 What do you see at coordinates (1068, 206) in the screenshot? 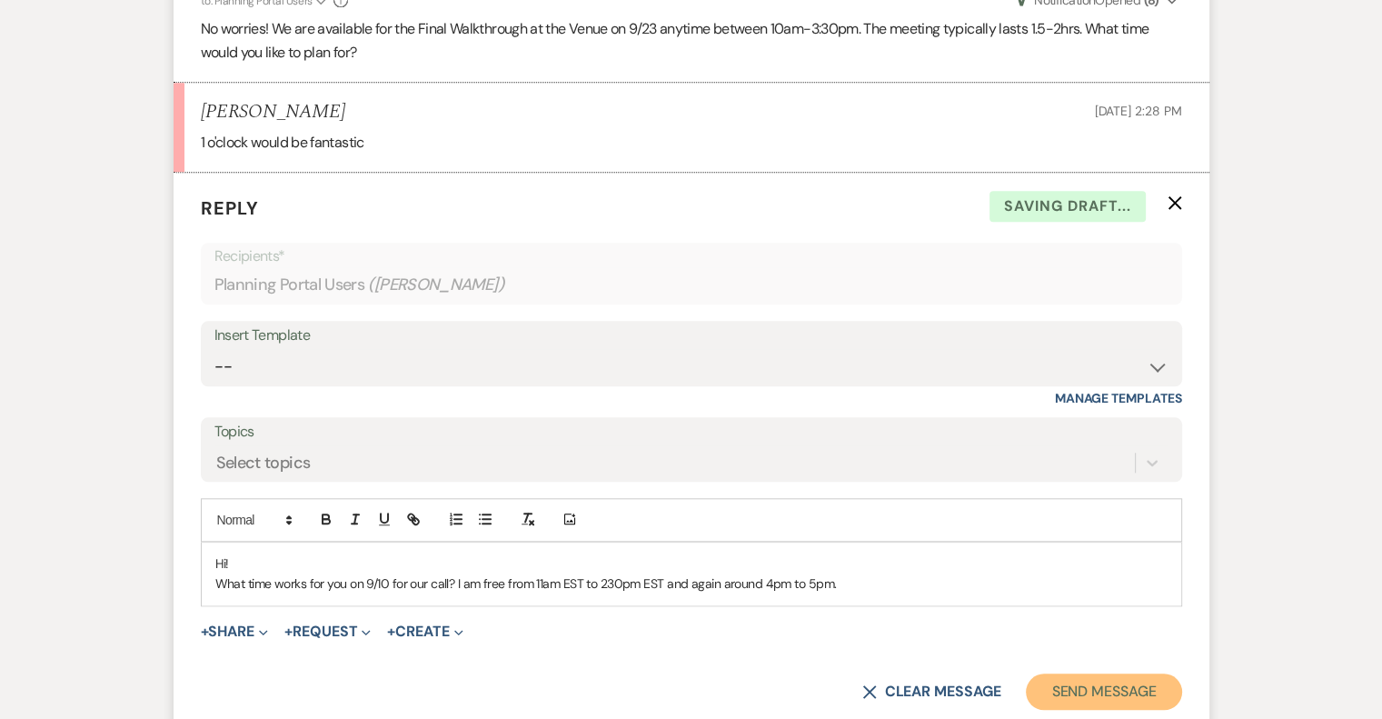
I see `span: Saving draft...` at bounding box center [1068, 206].